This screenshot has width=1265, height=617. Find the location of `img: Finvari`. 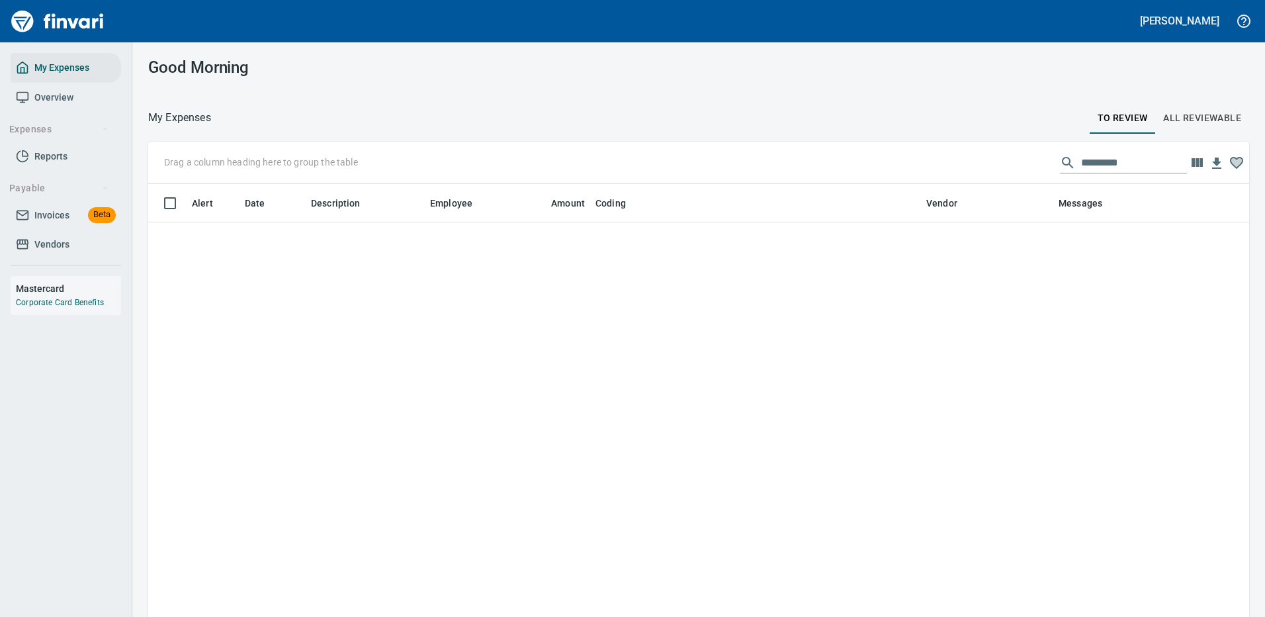

img: Finvari is located at coordinates (58, 21).